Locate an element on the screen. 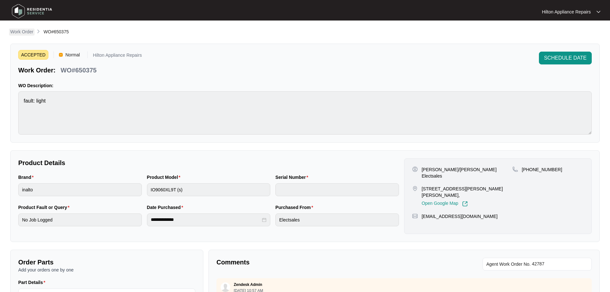 This screenshot has width=610, height=292. p: WO#650375 is located at coordinates (78, 70).